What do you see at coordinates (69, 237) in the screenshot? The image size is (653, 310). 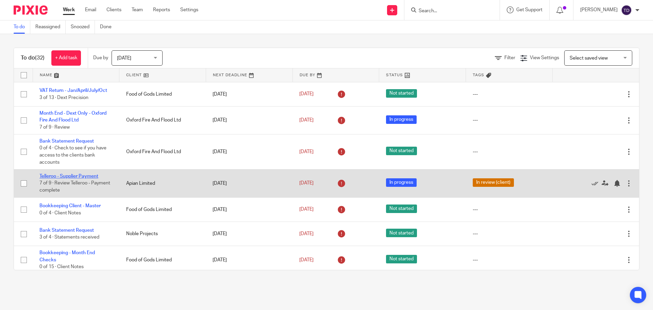 I see `span: 3 of 4 · Statements received` at bounding box center [69, 237].